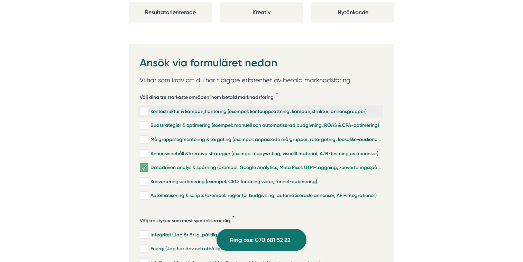  Describe the element at coordinates (261, 65) in the screenshot. I see `h2: Ansök via formuläret nedan` at that location.